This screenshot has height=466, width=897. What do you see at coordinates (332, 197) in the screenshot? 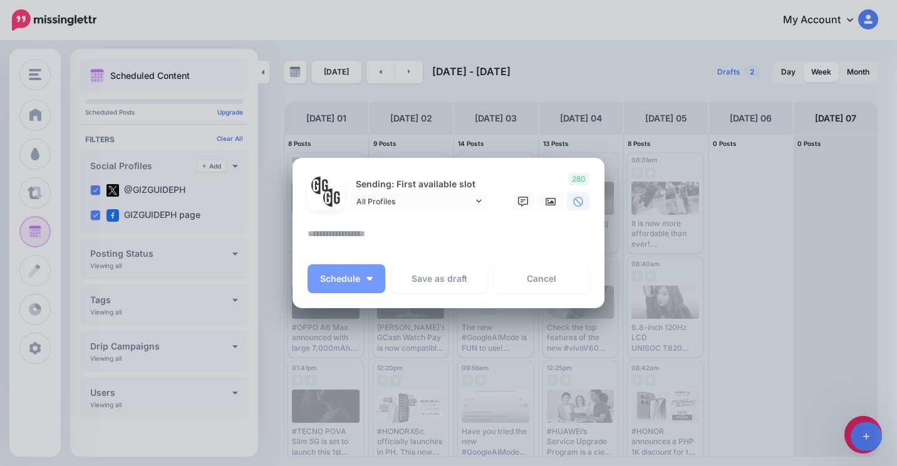
I see `img: JT5sWCfR-79925.png` at bounding box center [332, 197].